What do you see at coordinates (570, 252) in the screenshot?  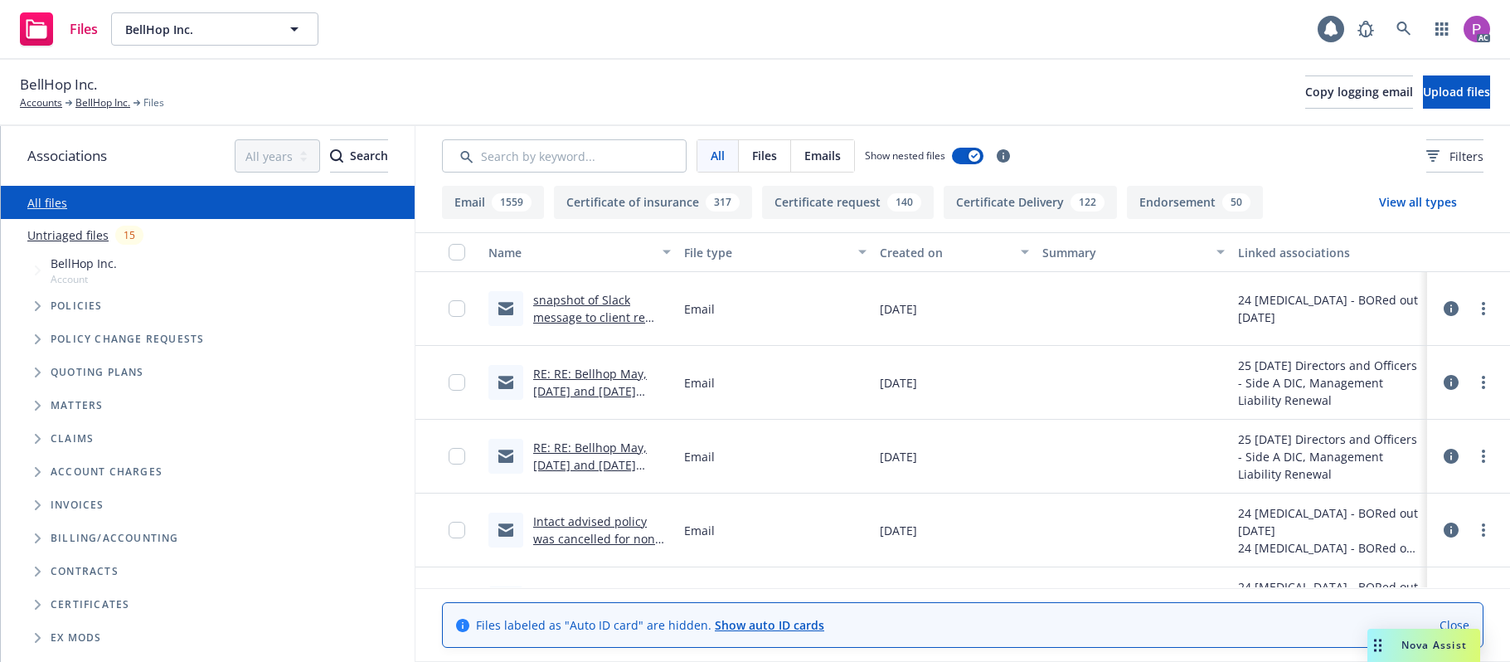 I see `div: Name` at bounding box center [570, 252].